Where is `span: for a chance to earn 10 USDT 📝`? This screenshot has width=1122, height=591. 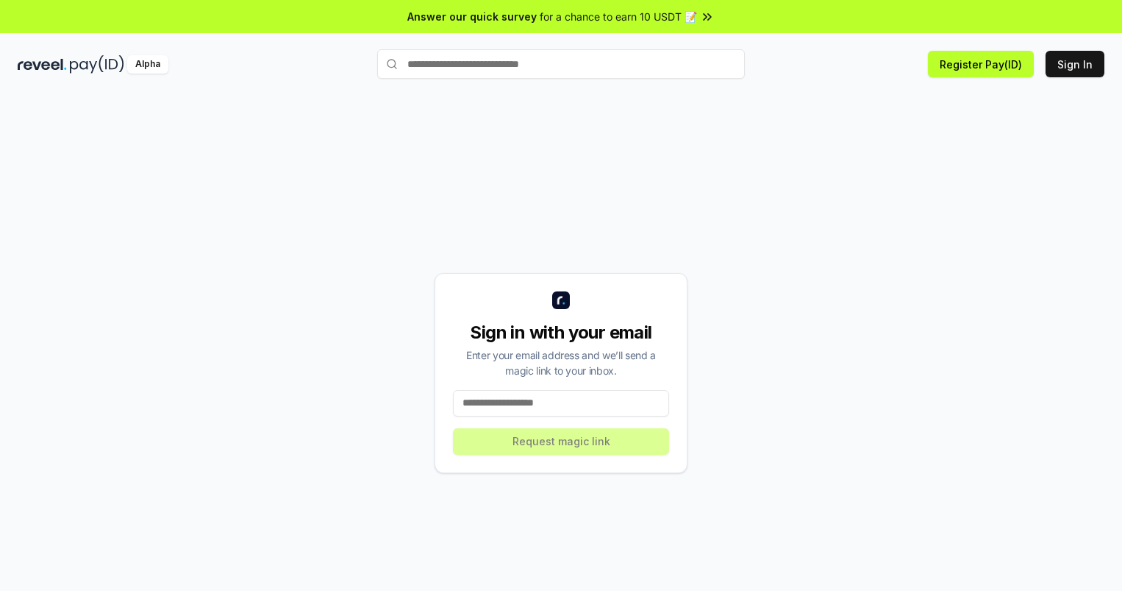
span: for a chance to earn 10 USDT 📝 is located at coordinates (619, 16).